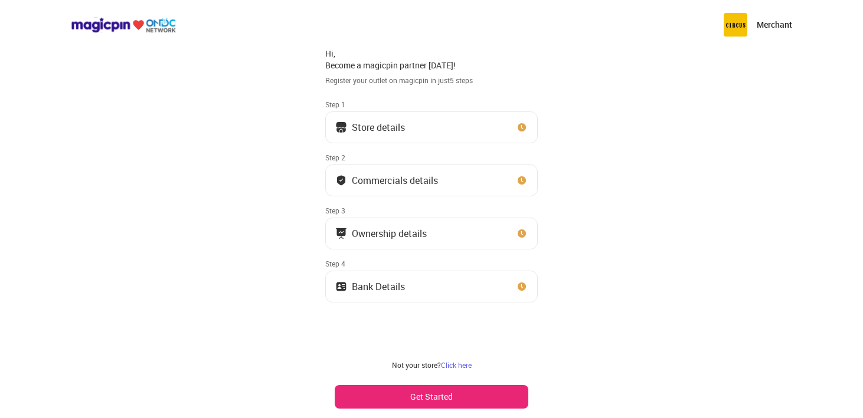 The image size is (863, 418). What do you see at coordinates (431, 234) in the screenshot?
I see `button: Ownership details` at bounding box center [431, 234].